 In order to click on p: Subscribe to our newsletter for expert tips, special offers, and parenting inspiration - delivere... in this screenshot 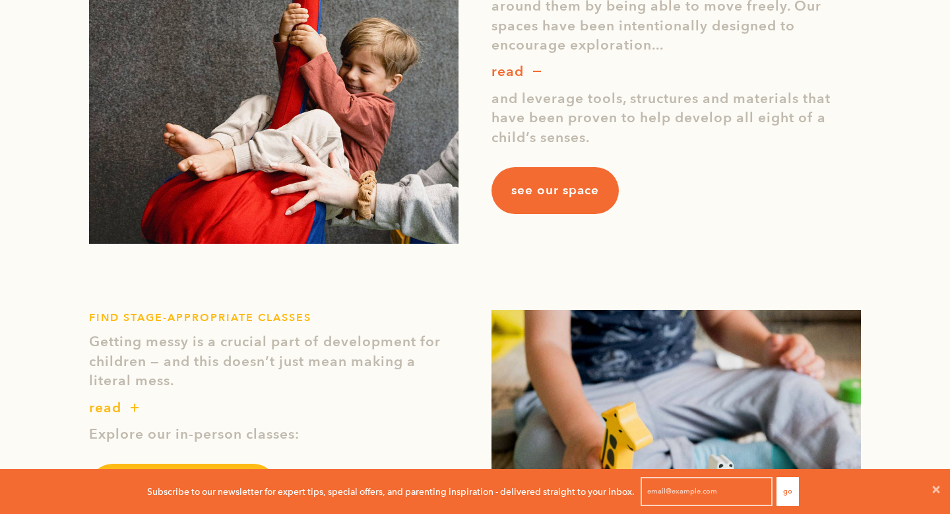, I will do `click(391, 491)`.